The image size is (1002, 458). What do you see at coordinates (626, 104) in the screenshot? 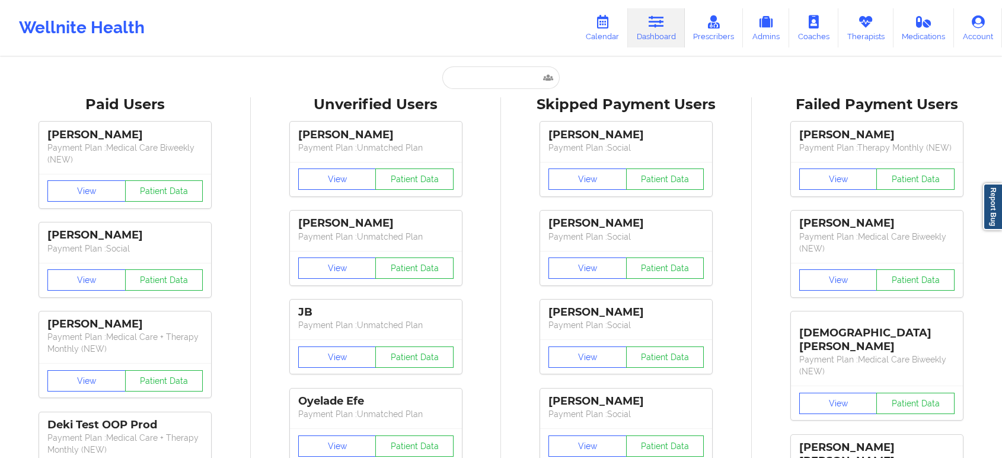
I see `div: Skipped Payment Users` at bounding box center [626, 104].